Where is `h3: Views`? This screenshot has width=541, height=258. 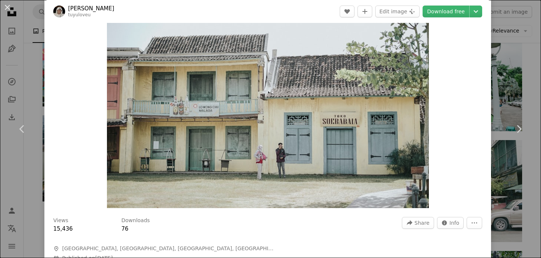
h3: Views is located at coordinates (61, 221).